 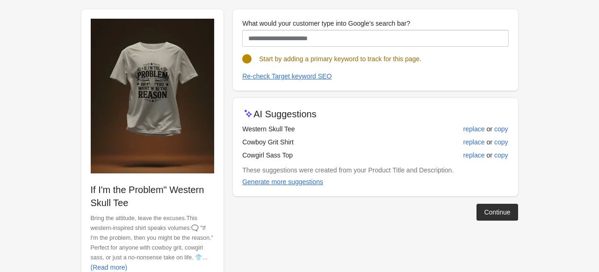 What do you see at coordinates (152, 196) in the screenshot?
I see `p: If I'm the Problem" Western Skull Tee` at bounding box center [152, 196].